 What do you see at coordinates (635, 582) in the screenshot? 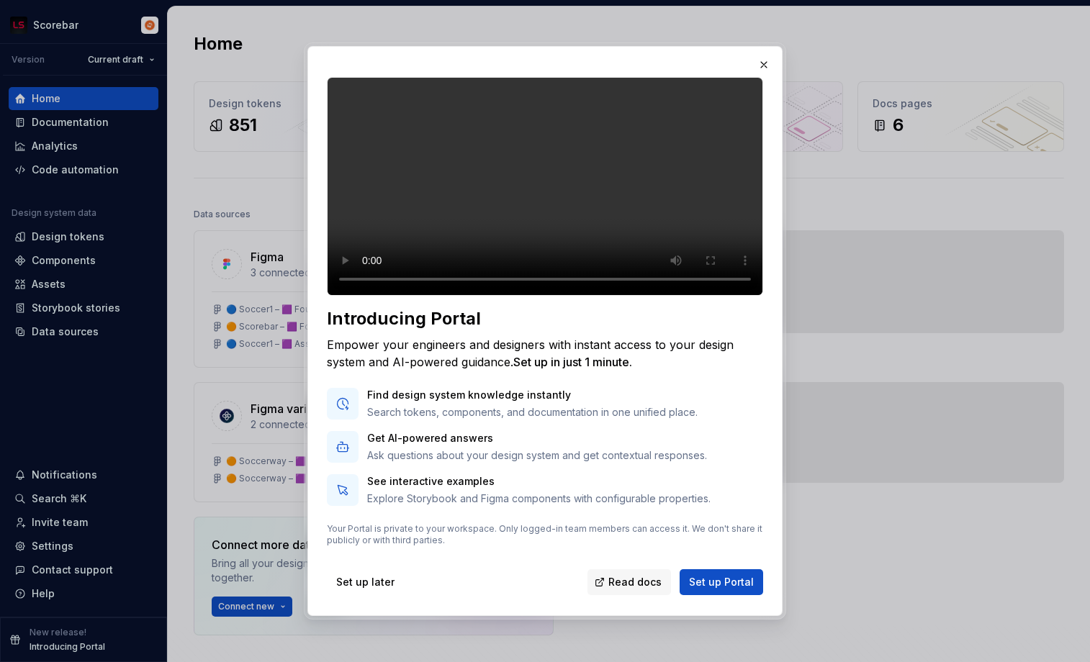
I see `span: Read docs` at bounding box center [635, 582].